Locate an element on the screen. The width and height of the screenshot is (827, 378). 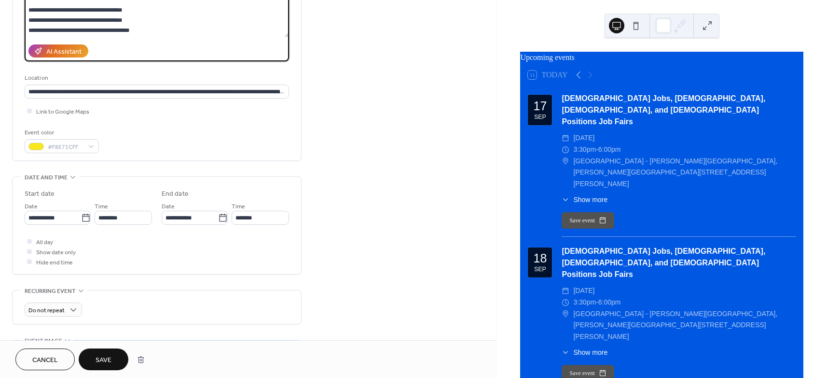
button: Cancel is located at coordinates (45, 359).